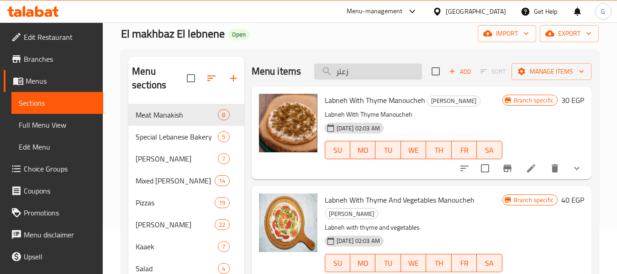 Image resolution: width=617 pixels, height=274 pixels. I want to click on img: Labneh With Thyme And Vegetables Manoucheh, so click(288, 223).